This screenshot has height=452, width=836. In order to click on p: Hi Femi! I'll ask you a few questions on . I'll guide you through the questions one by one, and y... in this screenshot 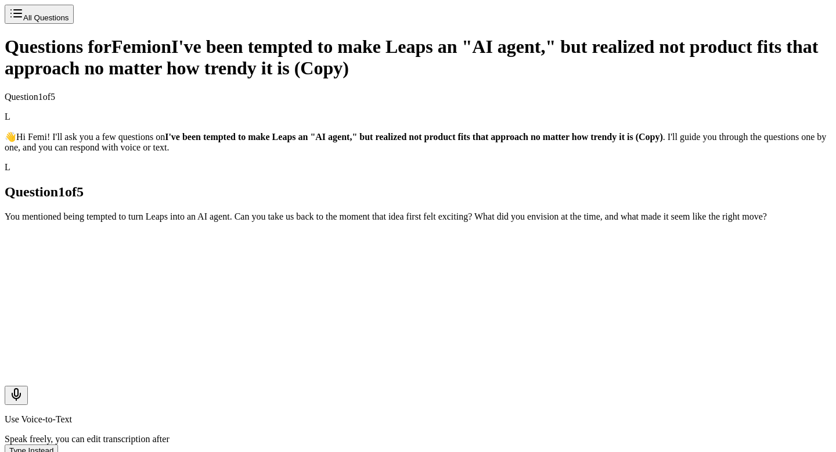, I will do `click(418, 142)`.